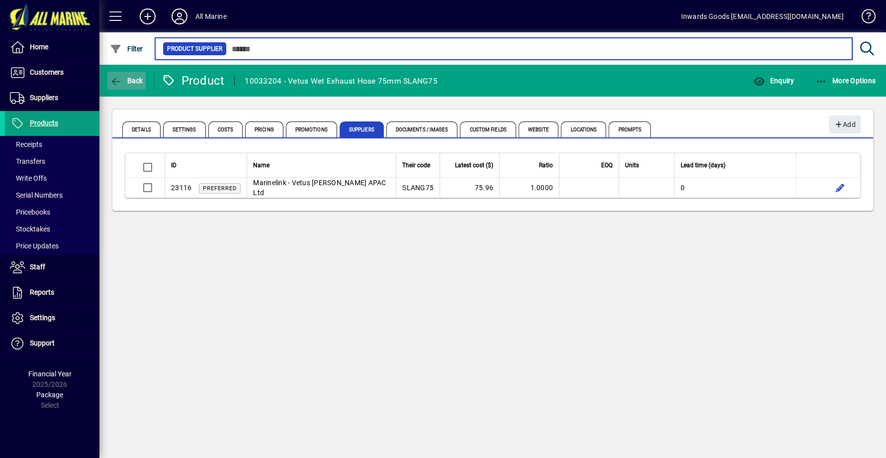  What do you see at coordinates (341, 81) in the screenshot?
I see `div: 10033204 - Vetus Wet Exhaust Hose 75mm SLANG75` at bounding box center [341, 81].